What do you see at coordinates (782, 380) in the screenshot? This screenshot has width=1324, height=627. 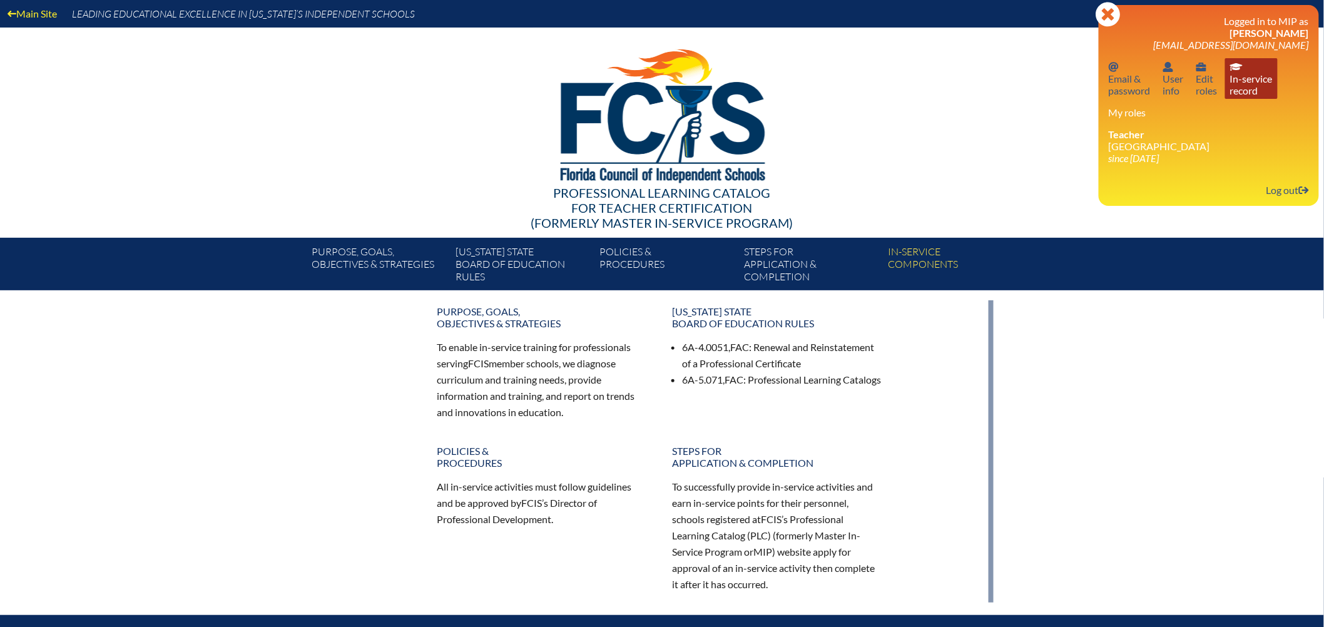 I see `li: 6A-5.071, : Professional Learning Catalogs` at bounding box center [782, 380].